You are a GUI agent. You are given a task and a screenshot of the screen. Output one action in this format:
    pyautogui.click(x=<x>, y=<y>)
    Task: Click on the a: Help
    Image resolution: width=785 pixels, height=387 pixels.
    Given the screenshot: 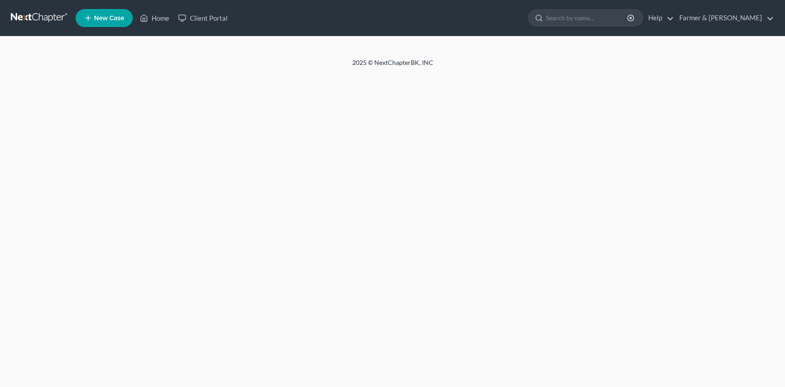 What is the action you would take?
    pyautogui.click(x=659, y=18)
    